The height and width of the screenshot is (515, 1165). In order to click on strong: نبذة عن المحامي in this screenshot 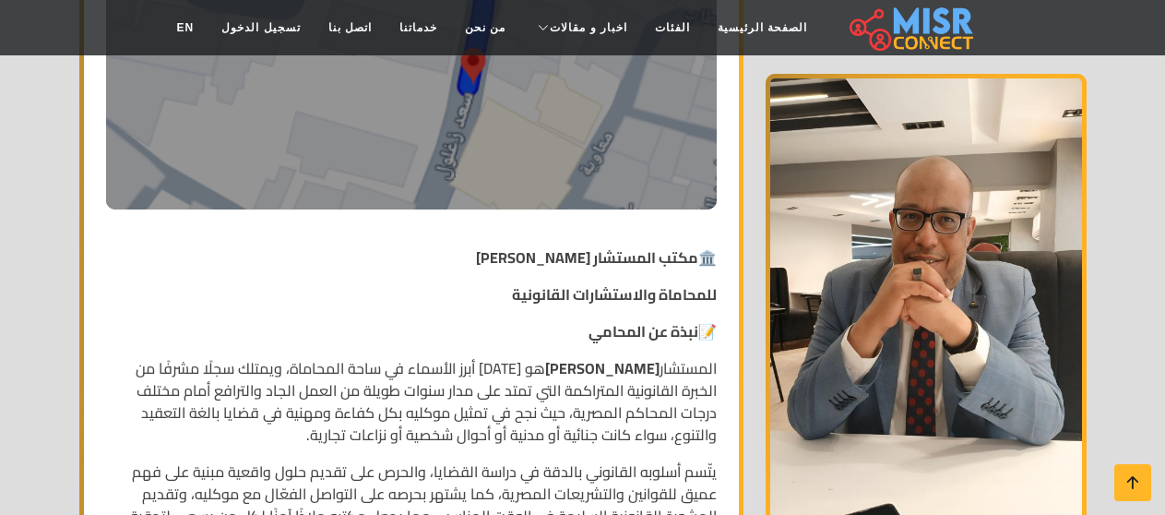, I will do `click(643, 331)`.